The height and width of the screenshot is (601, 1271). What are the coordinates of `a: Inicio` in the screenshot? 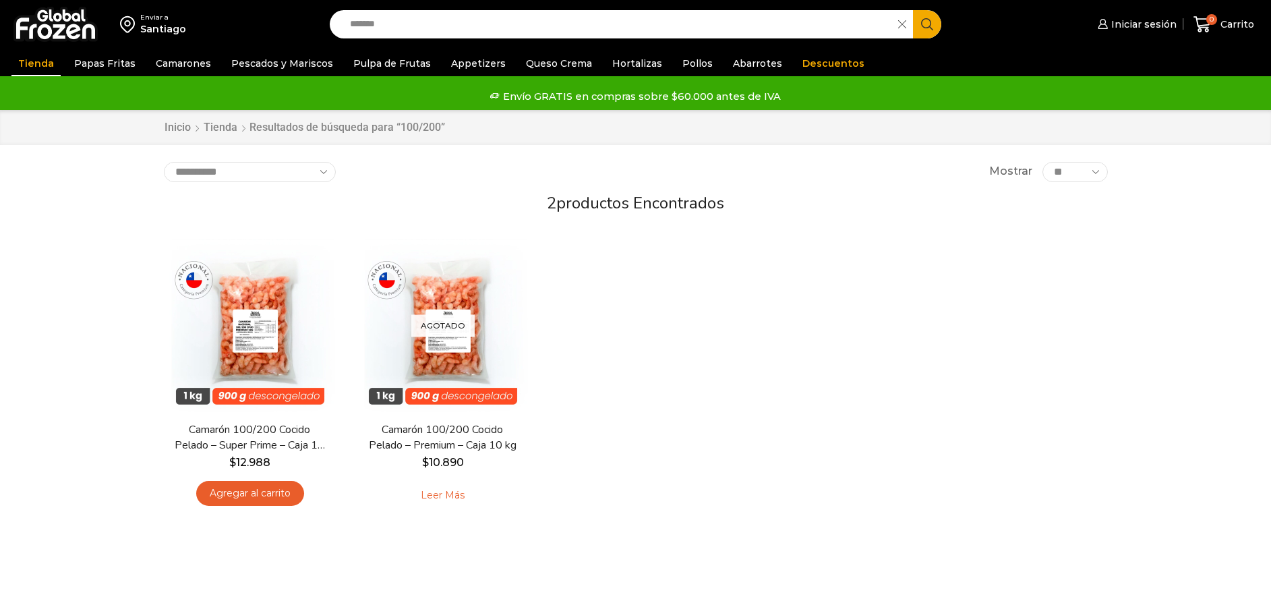 It's located at (177, 127).